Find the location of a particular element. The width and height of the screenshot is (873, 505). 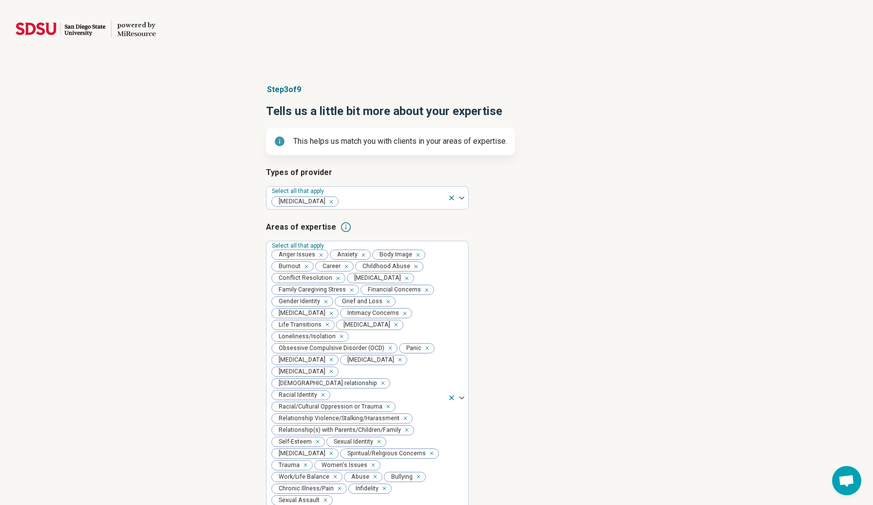

span: Racial Identity is located at coordinates (296, 395).